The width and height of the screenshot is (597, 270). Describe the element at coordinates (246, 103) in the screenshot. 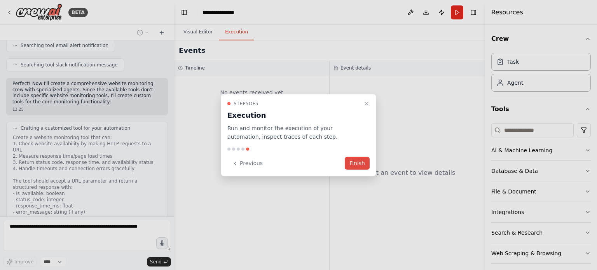

I see `span: Step 5 of 5` at that location.